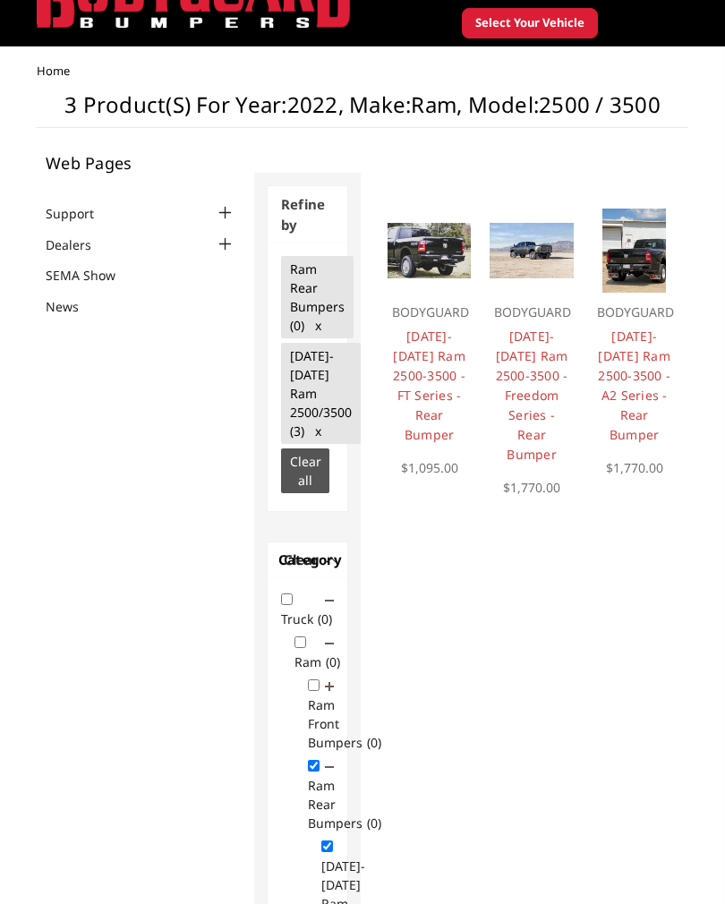 The image size is (725, 904). What do you see at coordinates (312, 619) in the screenshot?
I see `label: Truck` at bounding box center [312, 619].